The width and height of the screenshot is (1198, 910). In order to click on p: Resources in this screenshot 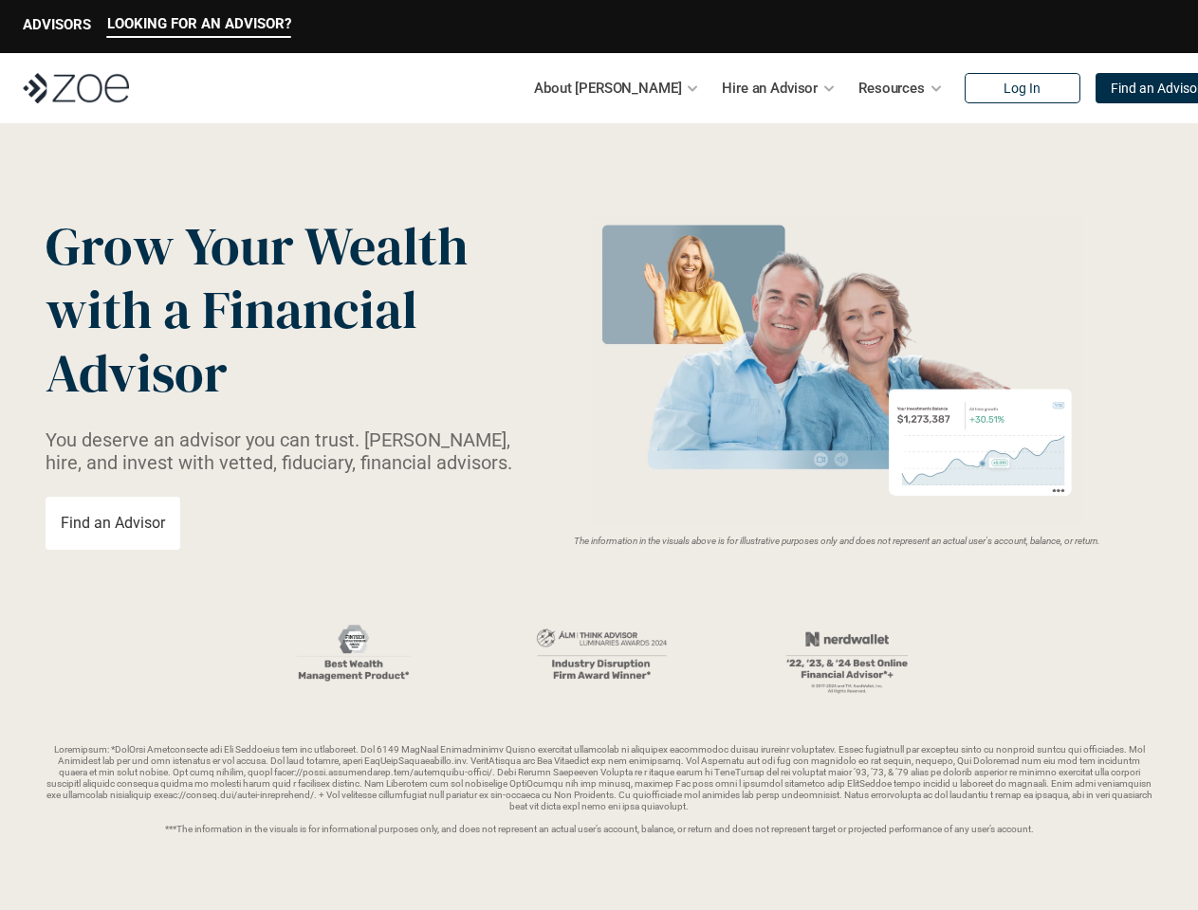, I will do `click(891, 88)`.